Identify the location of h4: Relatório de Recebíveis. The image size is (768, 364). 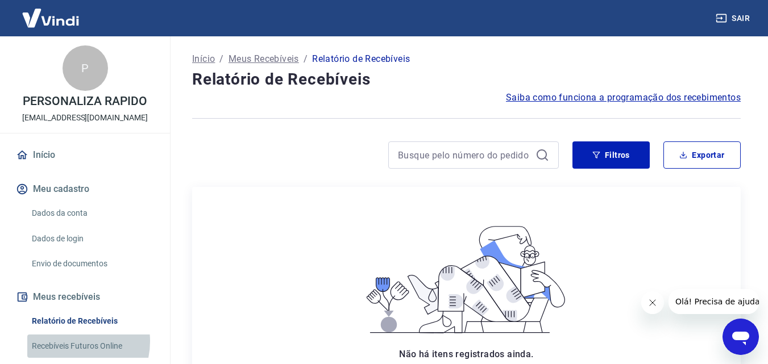
(466, 80).